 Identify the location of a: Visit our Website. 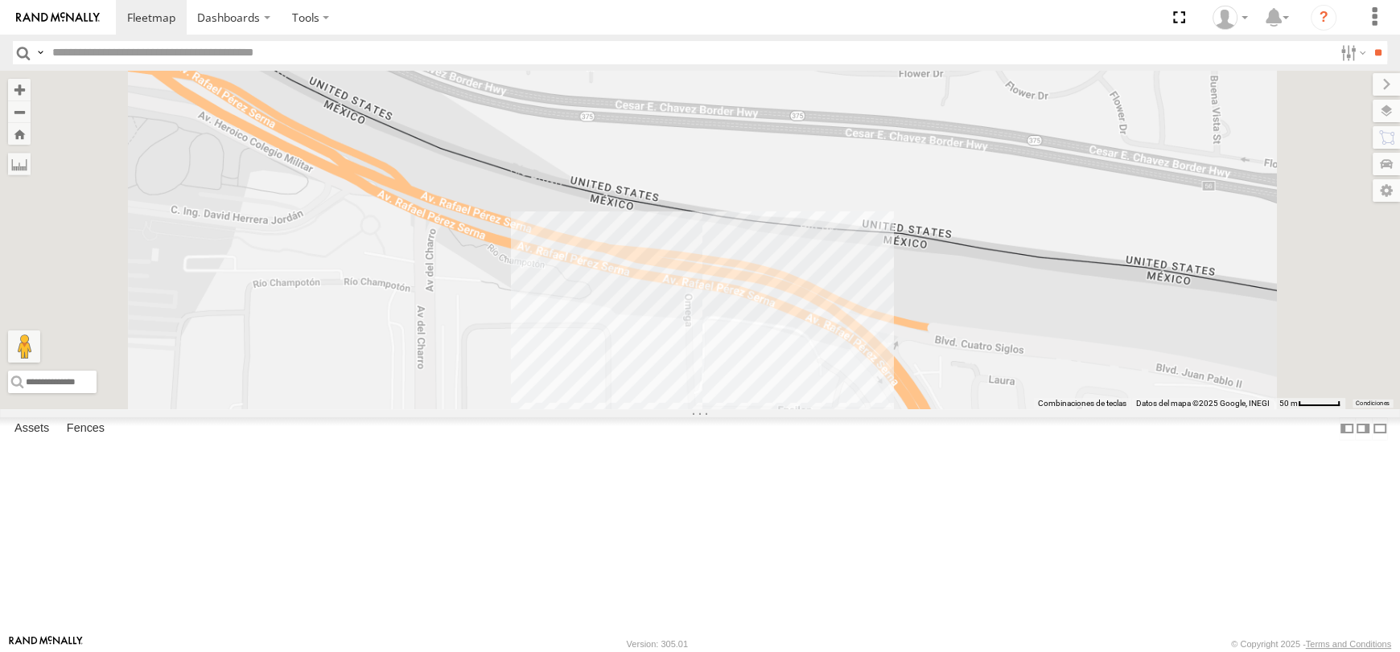
(46, 644).